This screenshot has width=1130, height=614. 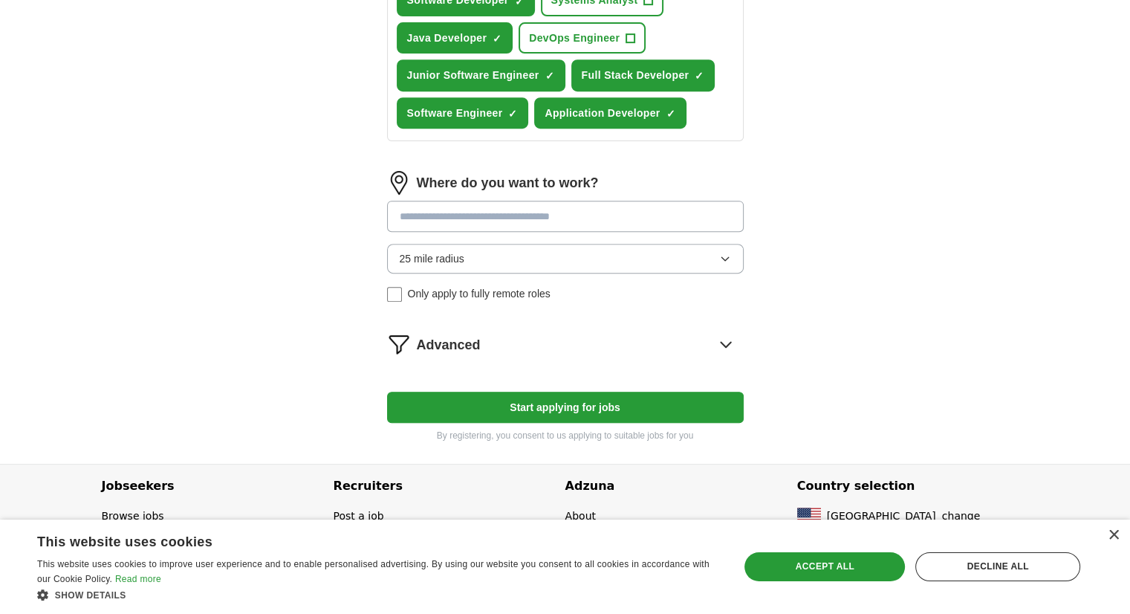 What do you see at coordinates (455, 113) in the screenshot?
I see `span: Software Engineer` at bounding box center [455, 113].